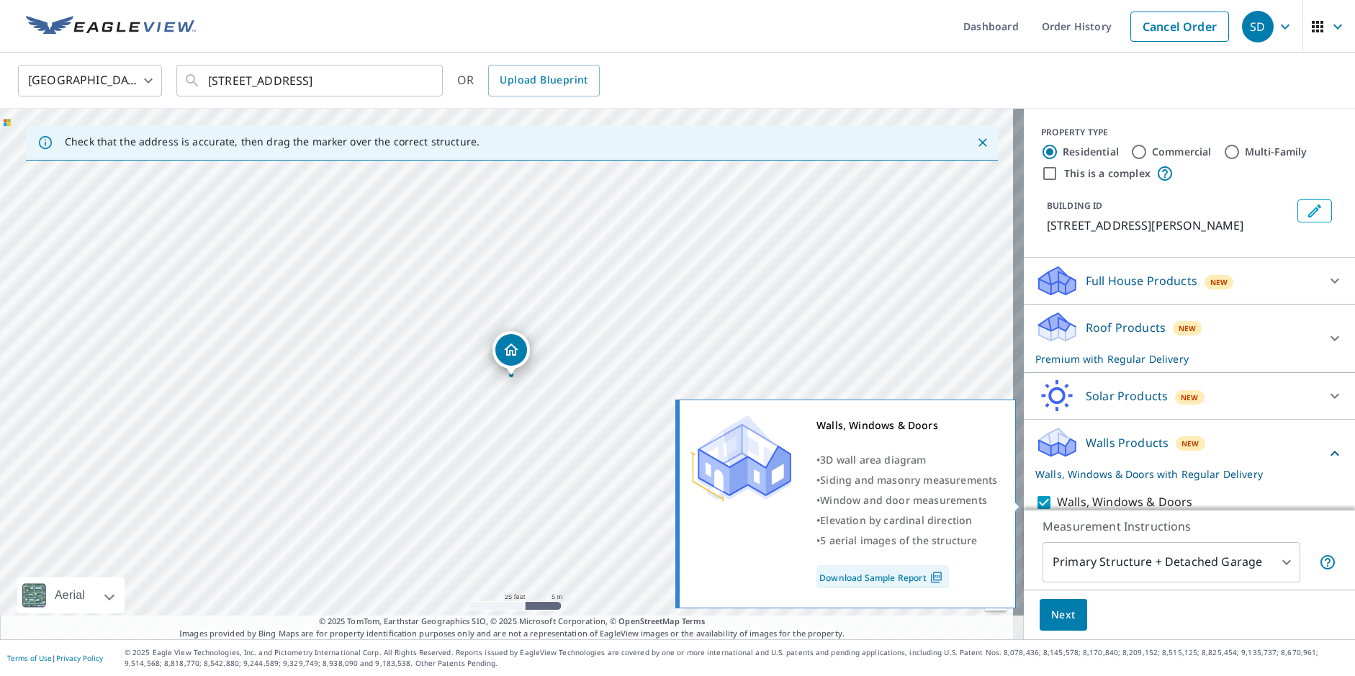 The image size is (1355, 676). What do you see at coordinates (1190, 339) in the screenshot?
I see `div: Roof ProductsNewPremium with Regular Delivery` at bounding box center [1190, 339].